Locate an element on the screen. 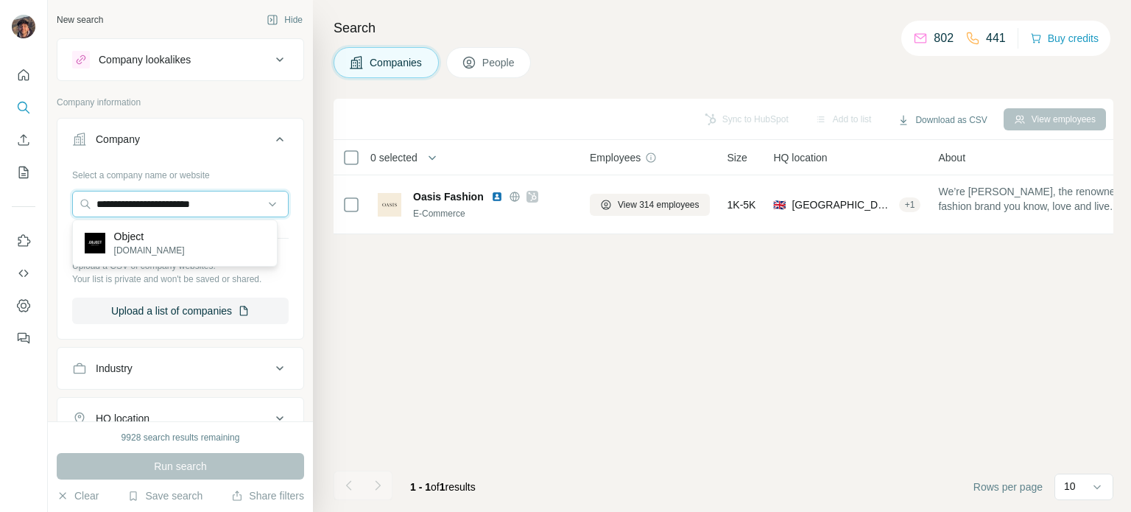 The width and height of the screenshot is (1131, 512). p: 802 is located at coordinates (943, 38).